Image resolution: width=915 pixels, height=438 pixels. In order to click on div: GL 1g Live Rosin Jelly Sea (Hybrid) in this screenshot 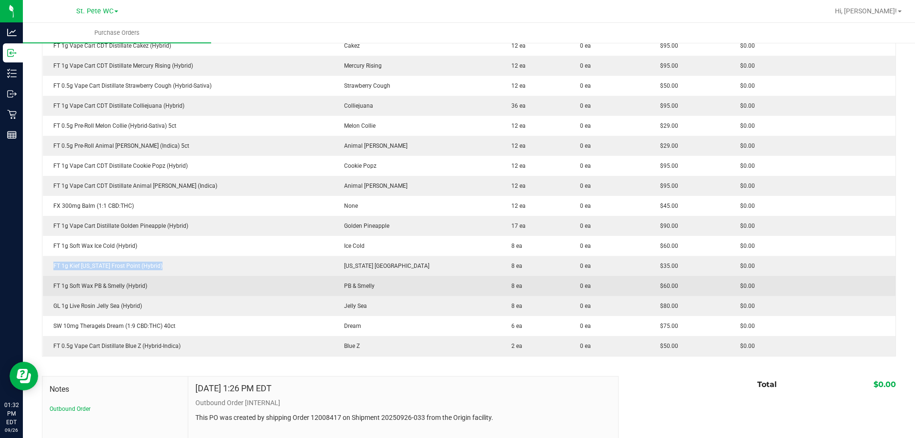, I will do `click(188, 306)`.